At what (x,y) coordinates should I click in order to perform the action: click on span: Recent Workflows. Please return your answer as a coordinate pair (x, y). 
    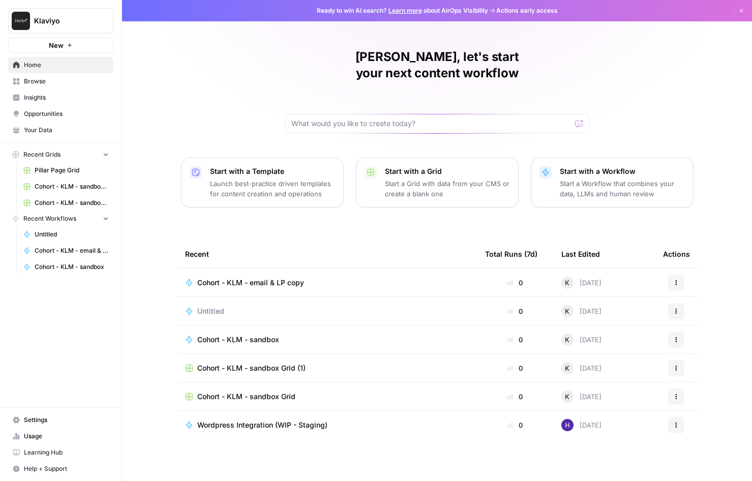
    Looking at the image, I should click on (50, 219).